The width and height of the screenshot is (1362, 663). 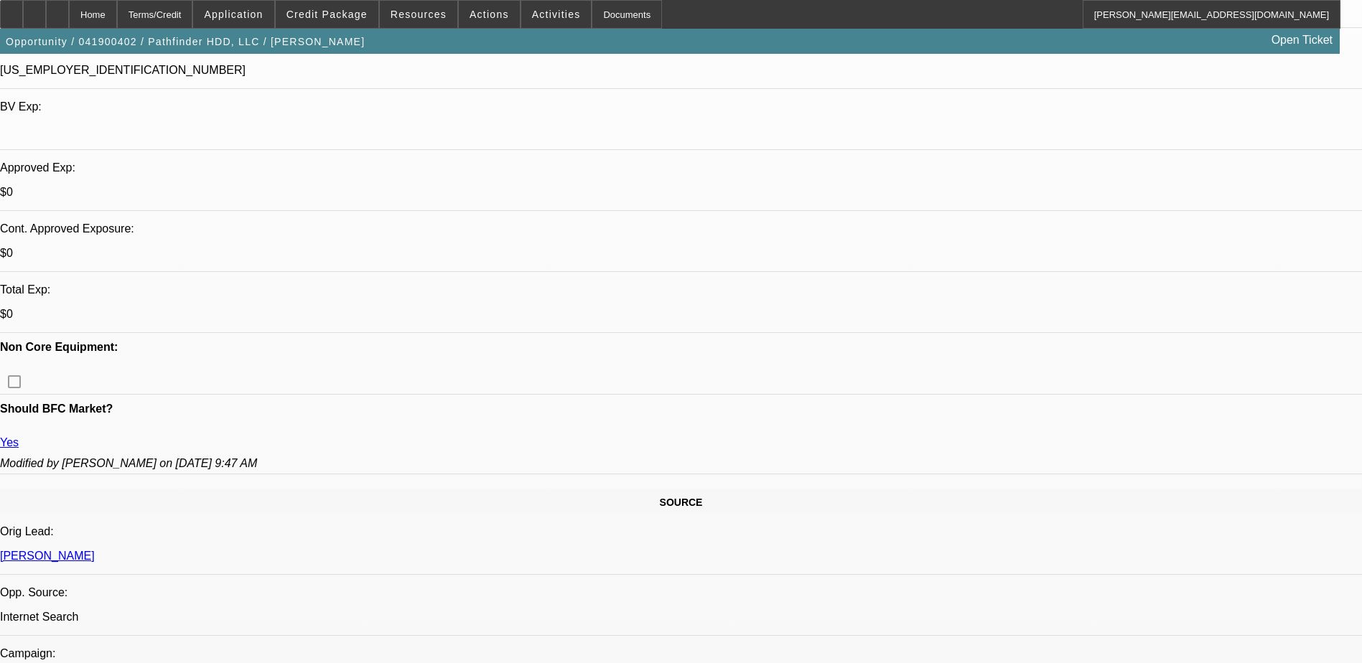 I want to click on span: SOURCE, so click(x=681, y=503).